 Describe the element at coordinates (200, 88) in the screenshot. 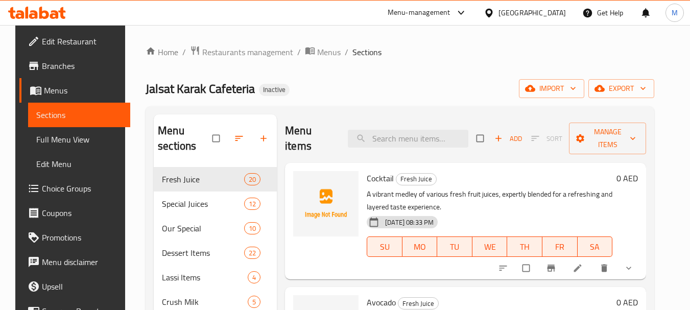

I see `span: Jalsat Karak Cafeteria` at that location.